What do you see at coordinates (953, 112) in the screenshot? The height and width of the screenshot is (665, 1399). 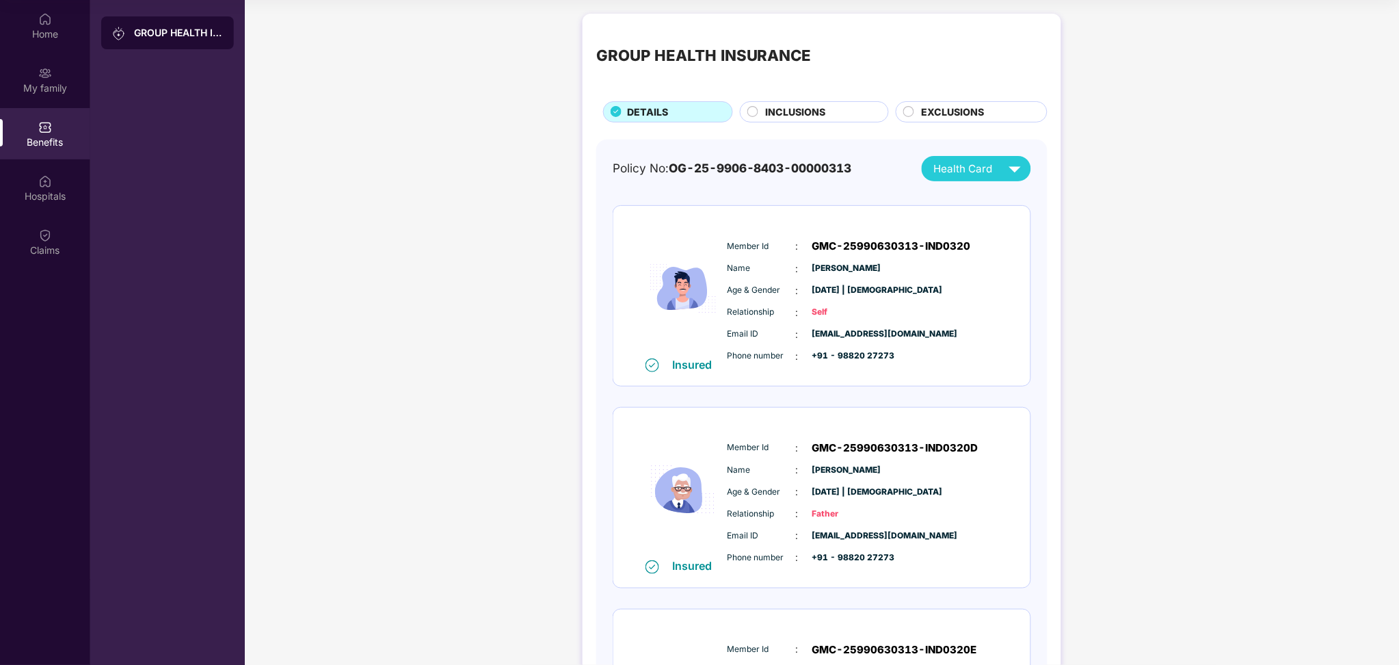 I see `span: EXCLUSIONS` at bounding box center [953, 112].